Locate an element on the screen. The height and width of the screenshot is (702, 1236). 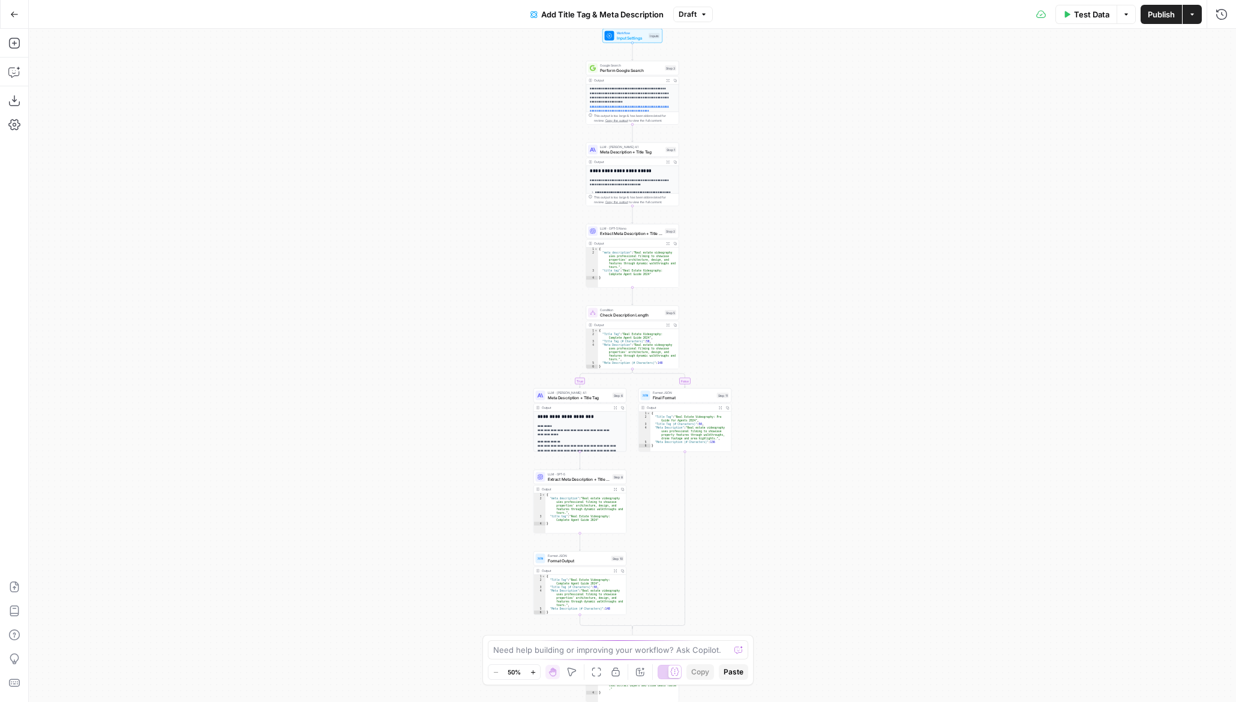
g: Edge from step_11 to step_5-conditional-end is located at coordinates (659, 540).